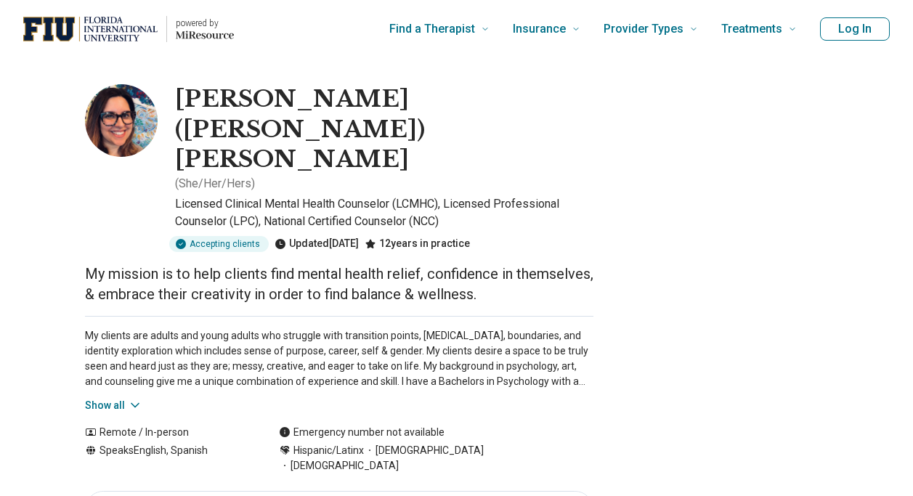 The width and height of the screenshot is (913, 496). What do you see at coordinates (417, 244) in the screenshot?
I see `div: 12 years in practice` at bounding box center [417, 244].